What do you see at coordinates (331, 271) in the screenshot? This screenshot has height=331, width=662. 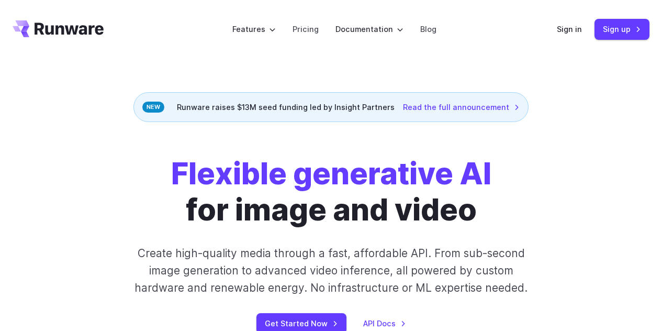 I see `p: Create high-quality media through a fast, affordable API. From sub-second image generation to adv...` at bounding box center [331, 271].